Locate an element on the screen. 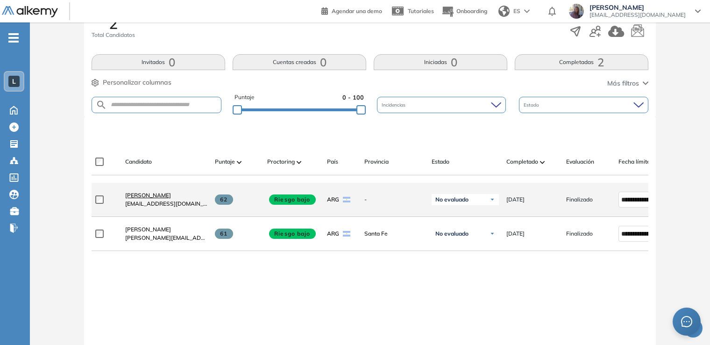 The height and width of the screenshot is (345, 710). button: Completadas2 is located at coordinates (582, 62).